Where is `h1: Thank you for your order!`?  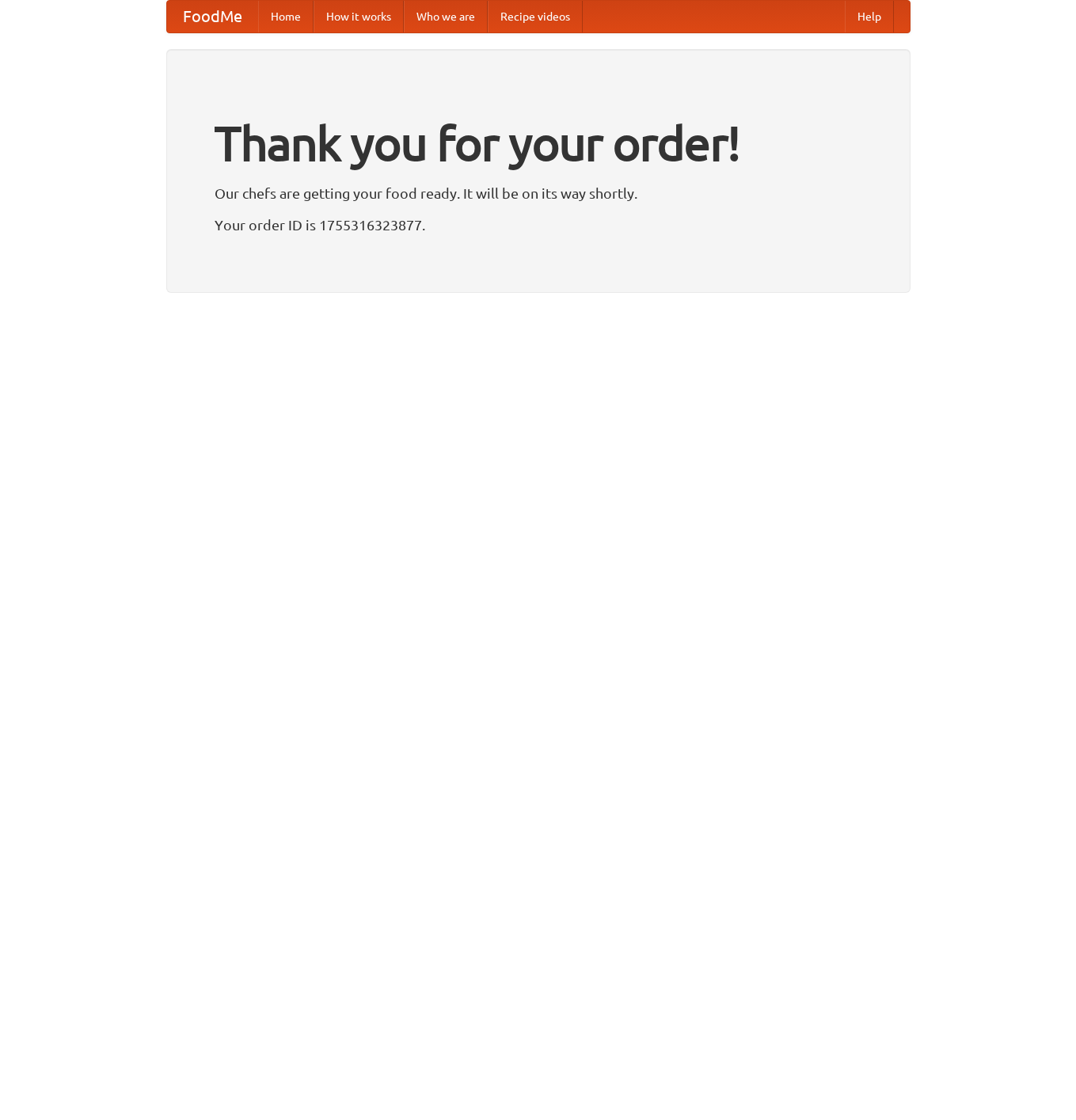 h1: Thank you for your order! is located at coordinates (538, 143).